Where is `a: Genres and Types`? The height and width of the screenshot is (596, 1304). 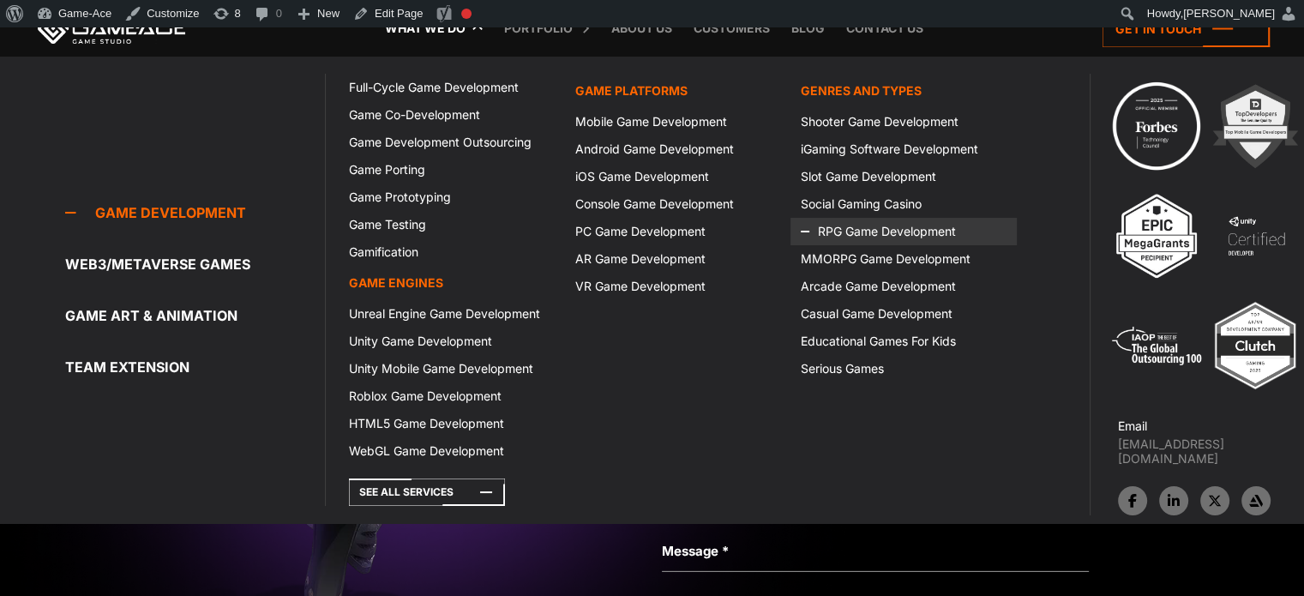 a: Genres and Types is located at coordinates (903, 91).